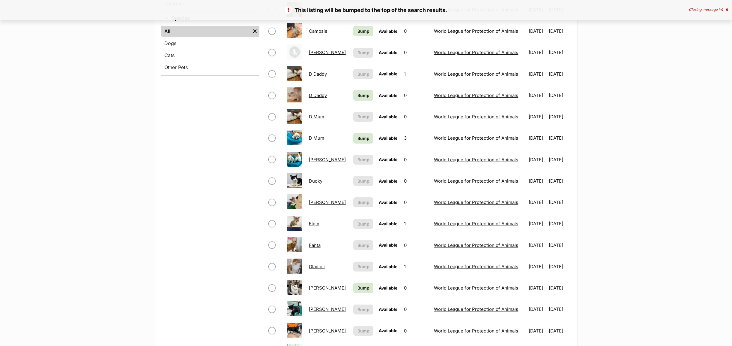  What do you see at coordinates (255, 31) in the screenshot?
I see `a: Remove filter` at bounding box center [255, 31].